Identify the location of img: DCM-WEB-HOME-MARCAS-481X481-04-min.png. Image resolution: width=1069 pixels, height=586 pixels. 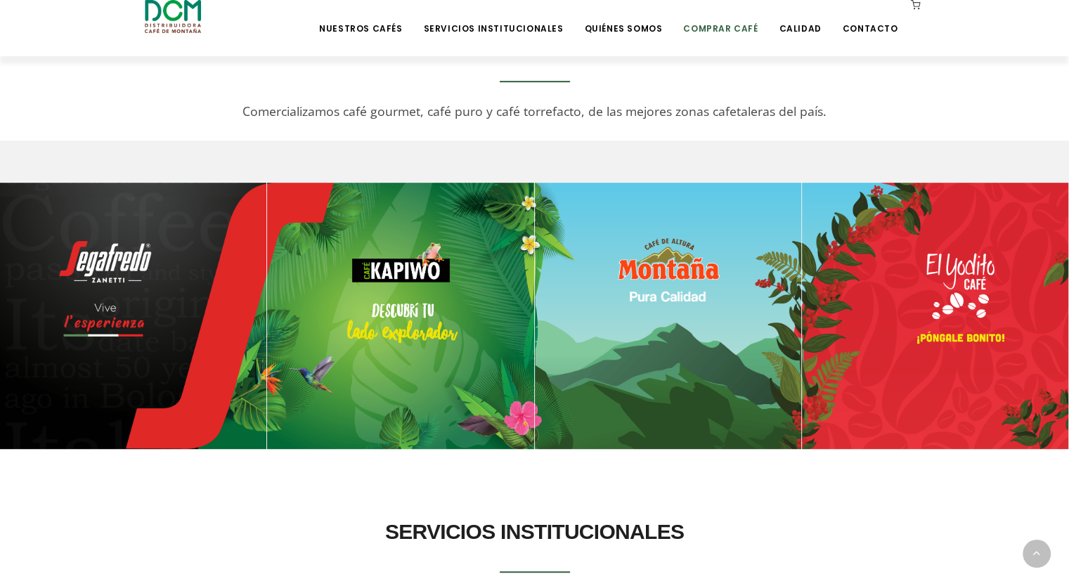
(935, 316).